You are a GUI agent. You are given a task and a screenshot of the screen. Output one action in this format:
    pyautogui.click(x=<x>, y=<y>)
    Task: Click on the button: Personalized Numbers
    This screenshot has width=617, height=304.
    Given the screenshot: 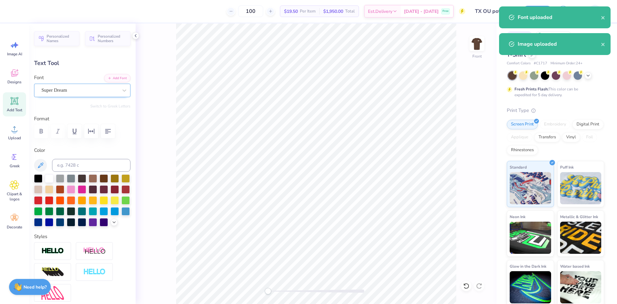 What is the action you would take?
    pyautogui.click(x=108, y=39)
    